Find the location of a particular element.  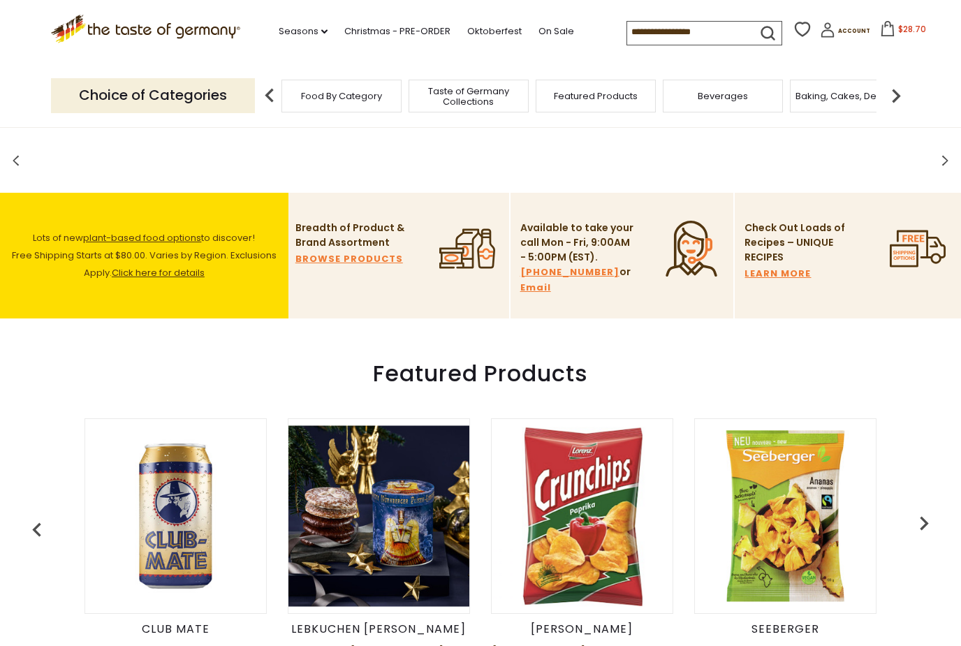

span: Lots of new to discover! Free Shipping Starts at $80.00. Varies by Region. Exclusions Apply. is located at coordinates (144, 255).